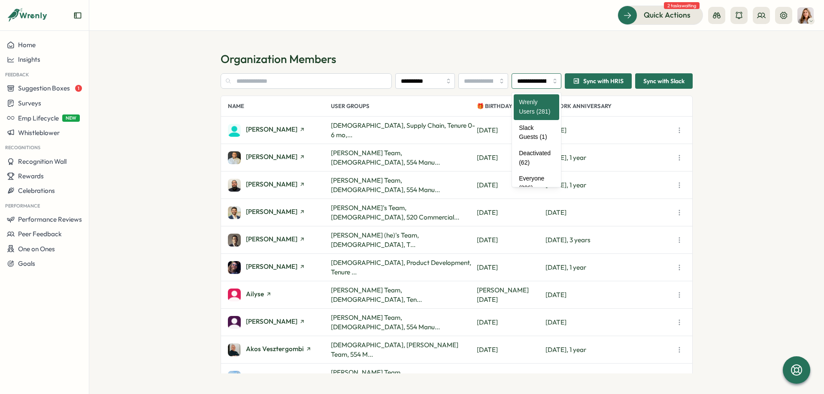  Describe the element at coordinates (404, 106) in the screenshot. I see `p: User Groups` at that location.